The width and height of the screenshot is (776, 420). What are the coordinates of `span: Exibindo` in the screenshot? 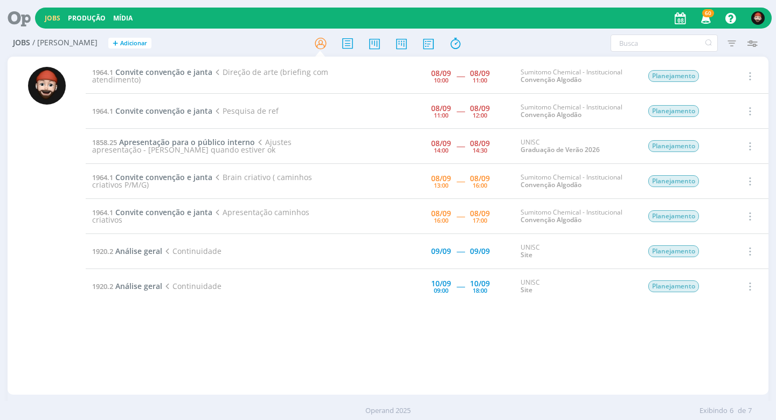 It's located at (714, 411).